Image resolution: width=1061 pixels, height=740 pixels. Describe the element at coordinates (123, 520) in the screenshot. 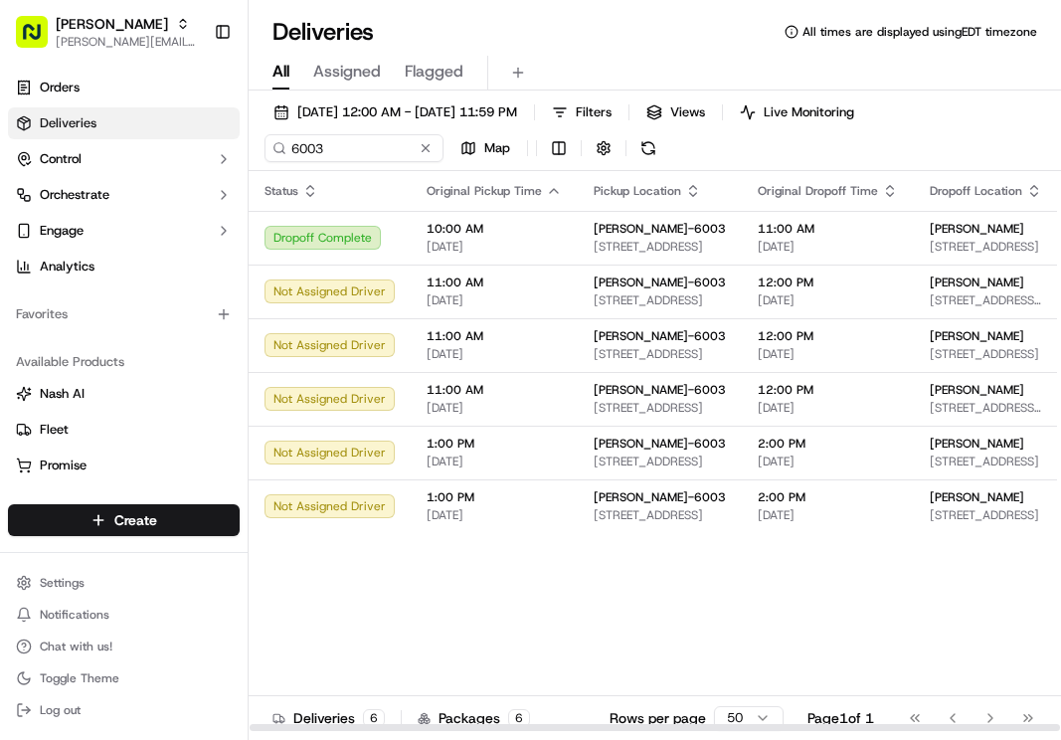

I see `button: Create` at that location.